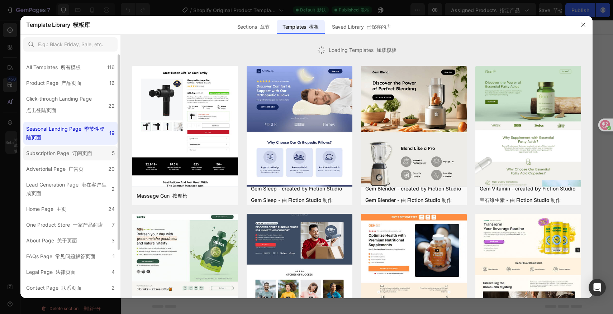  I want to click on div: Add blank section, so click(339, 234).